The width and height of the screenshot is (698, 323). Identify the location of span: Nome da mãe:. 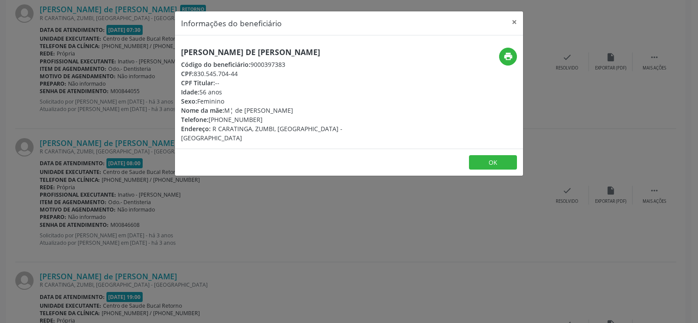
(203, 110).